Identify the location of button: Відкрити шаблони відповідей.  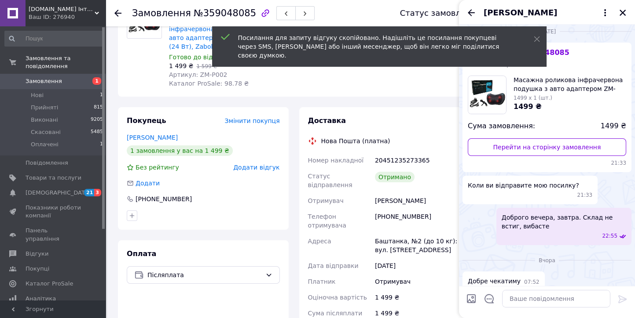
(489, 299).